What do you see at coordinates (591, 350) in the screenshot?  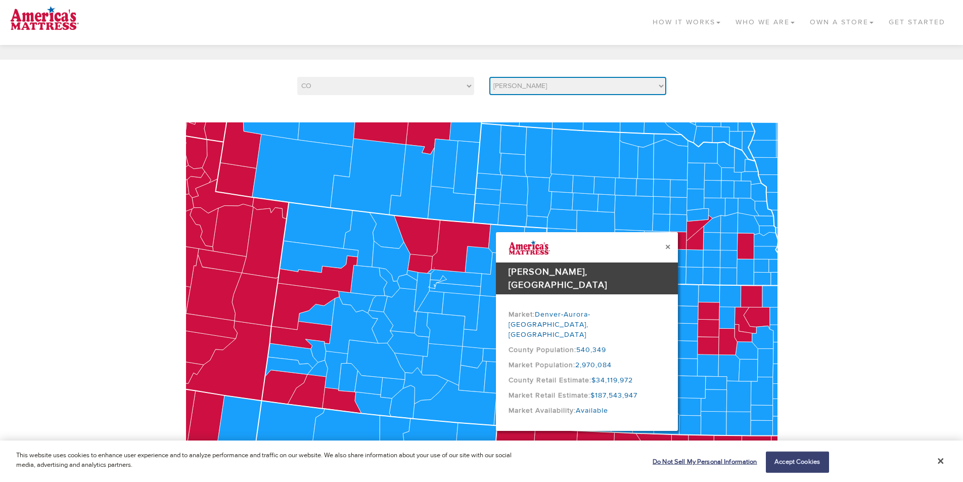 I see `span: 540,349` at bounding box center [591, 350].